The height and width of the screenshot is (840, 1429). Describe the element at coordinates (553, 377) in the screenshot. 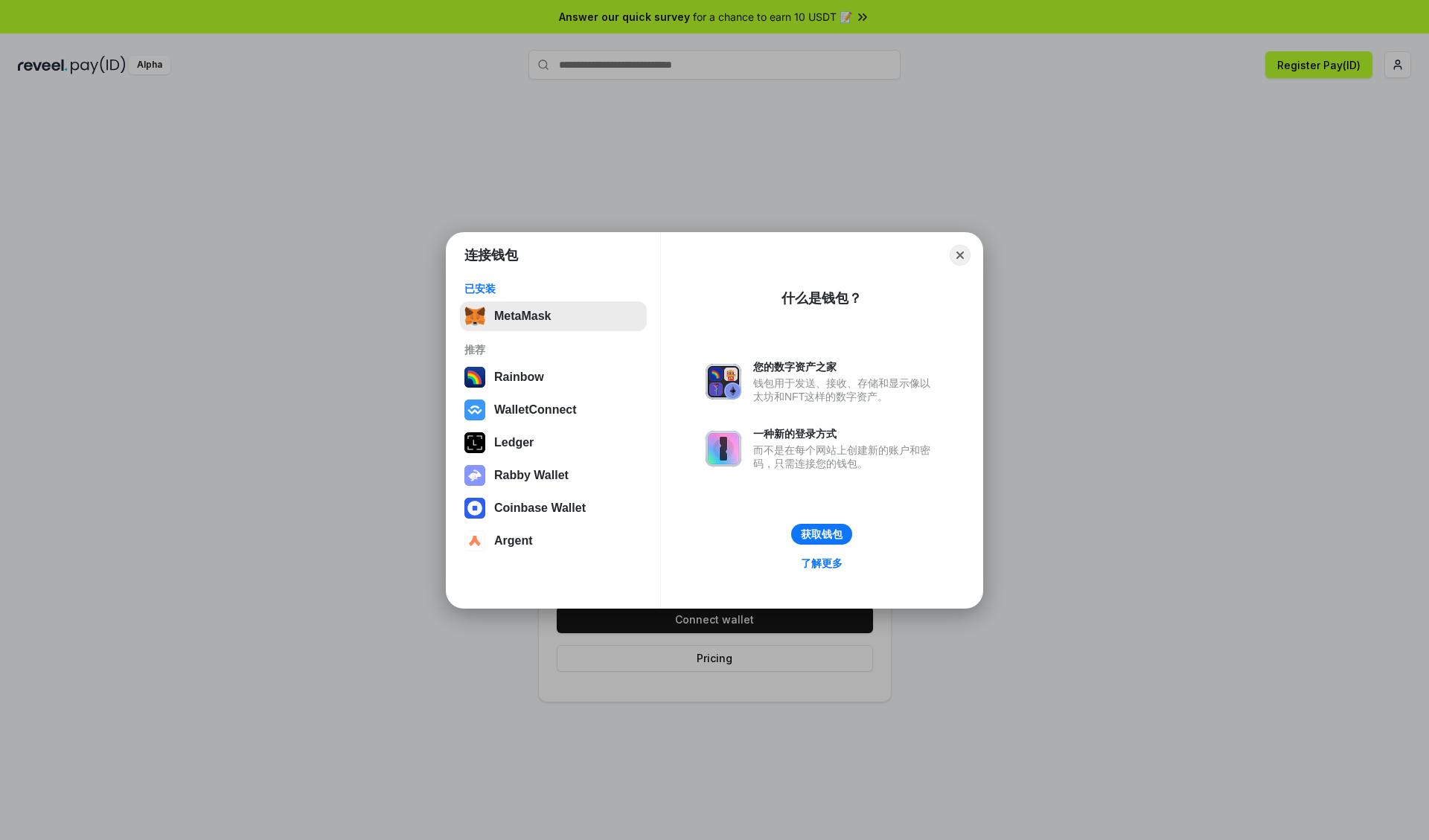

I see `button: Rainbow` at that location.